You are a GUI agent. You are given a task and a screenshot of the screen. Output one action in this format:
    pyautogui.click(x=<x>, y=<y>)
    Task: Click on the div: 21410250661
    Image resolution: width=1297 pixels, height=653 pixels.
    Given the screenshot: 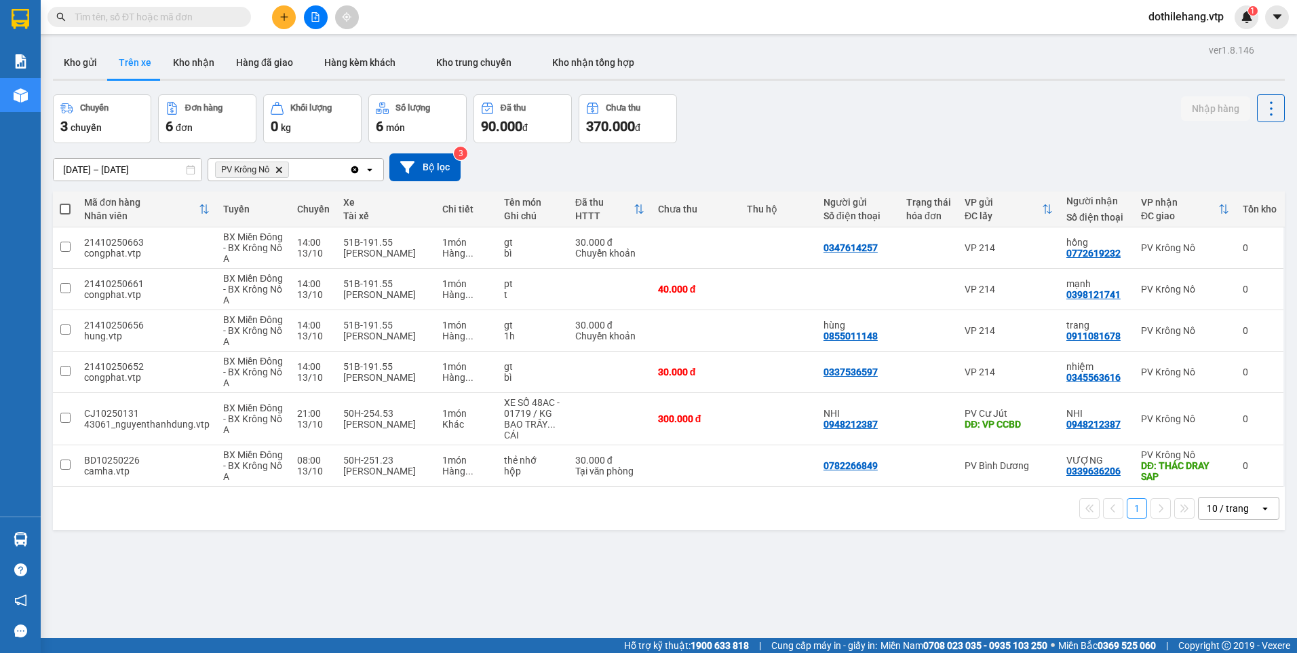 What is the action you would take?
    pyautogui.click(x=147, y=284)
    